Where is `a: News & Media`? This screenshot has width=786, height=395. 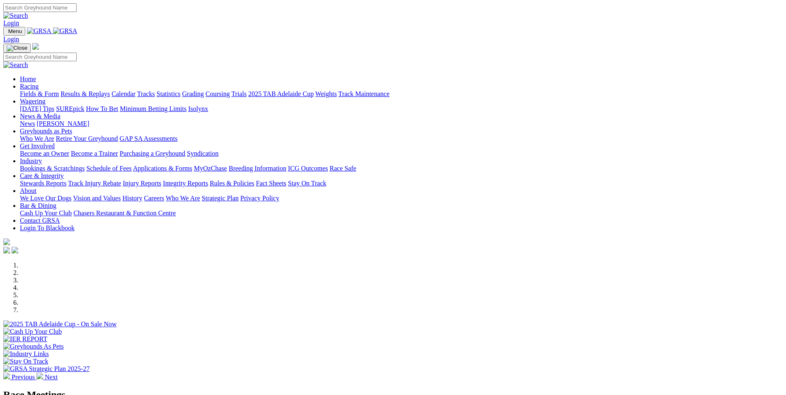
a: News & Media is located at coordinates (40, 116).